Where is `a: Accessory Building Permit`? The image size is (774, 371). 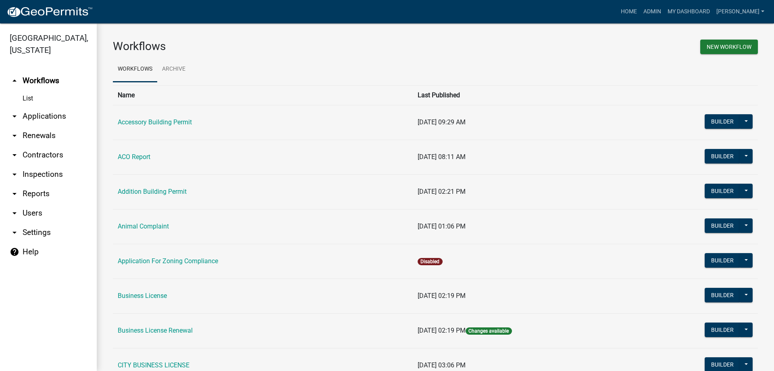 a: Accessory Building Permit is located at coordinates (155, 122).